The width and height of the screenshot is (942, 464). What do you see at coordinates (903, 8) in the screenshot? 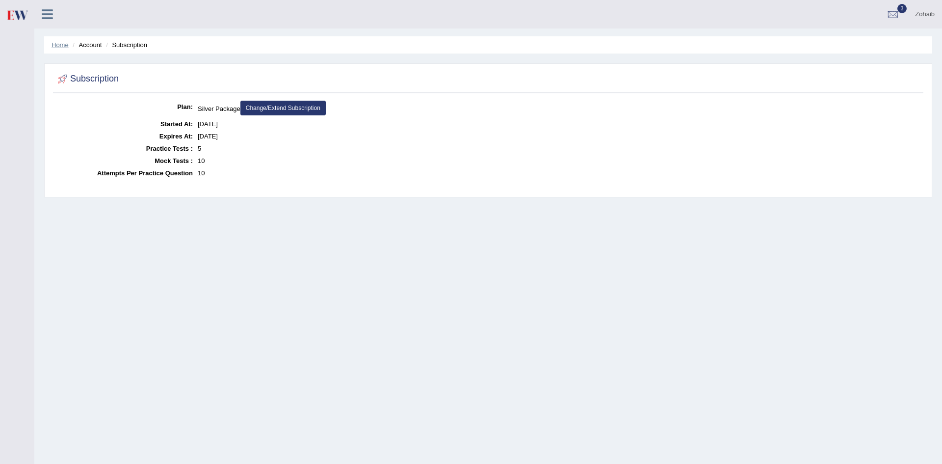
I see `span: 3` at bounding box center [903, 8].